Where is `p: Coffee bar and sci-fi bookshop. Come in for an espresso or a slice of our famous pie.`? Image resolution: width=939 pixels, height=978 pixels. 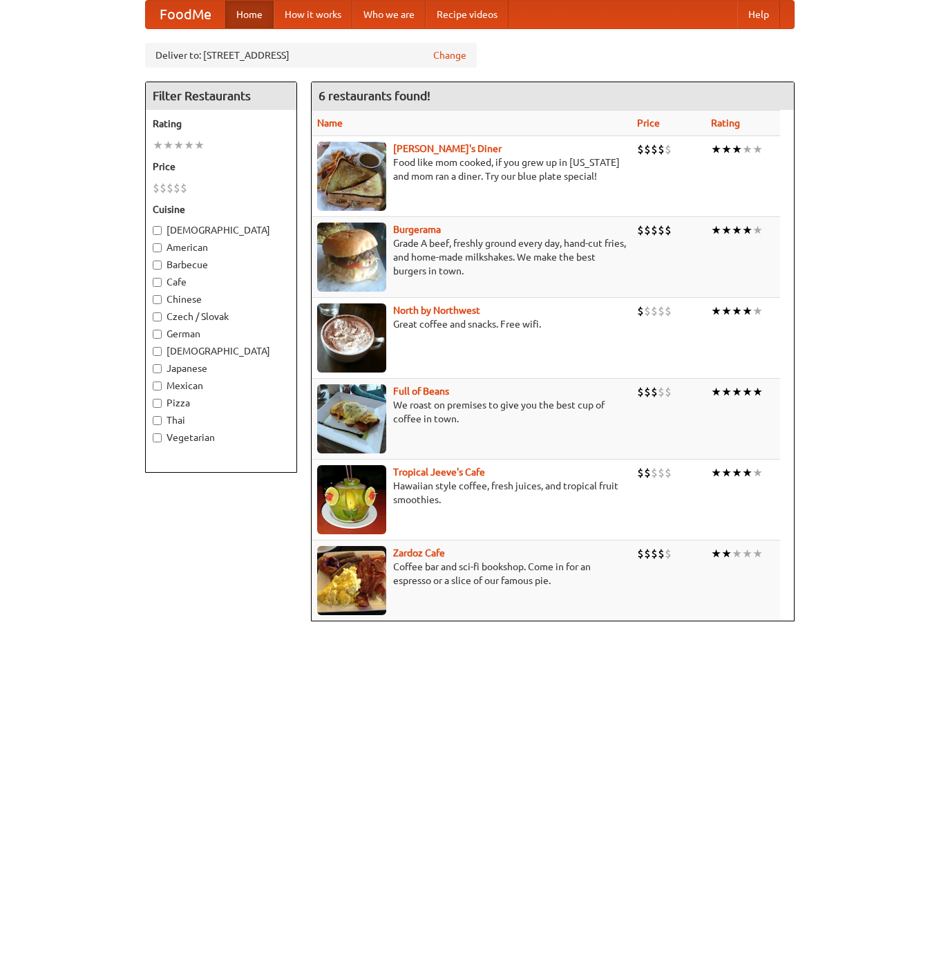
p: Coffee bar and sci-fi bookshop. Come in for an espresso or a slice of our famous pie. is located at coordinates (471, 574).